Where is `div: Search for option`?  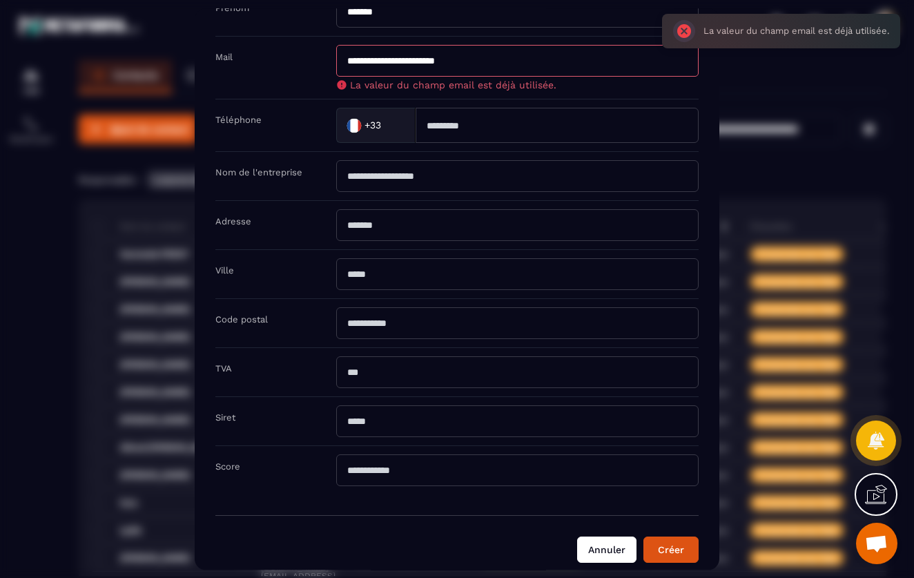
div: Search for option is located at coordinates (376, 125).